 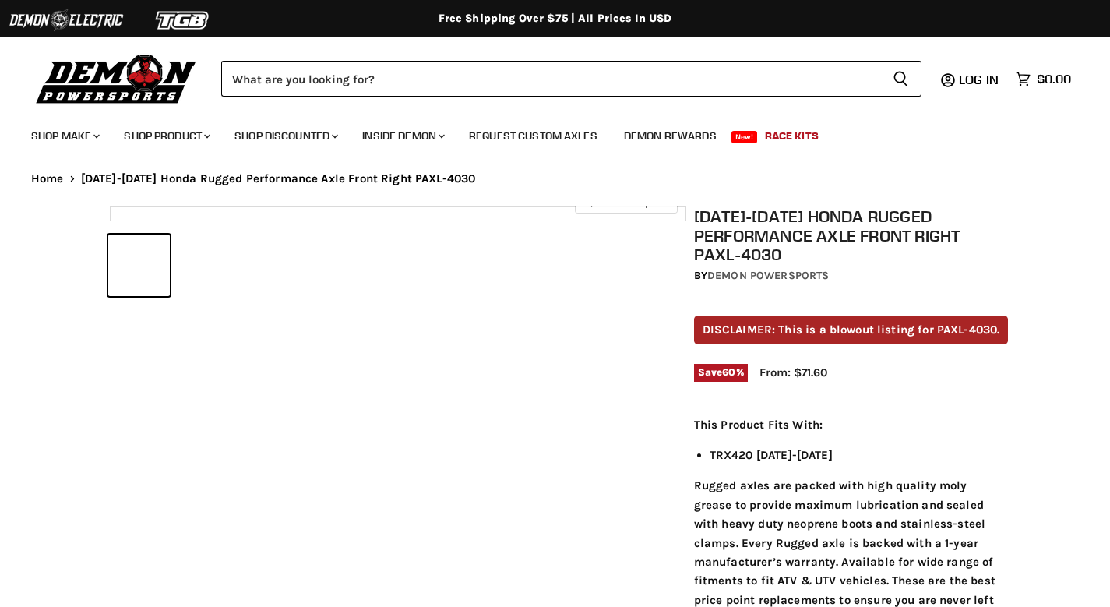 I want to click on img: Demon Electric Logo 2, so click(x=66, y=20).